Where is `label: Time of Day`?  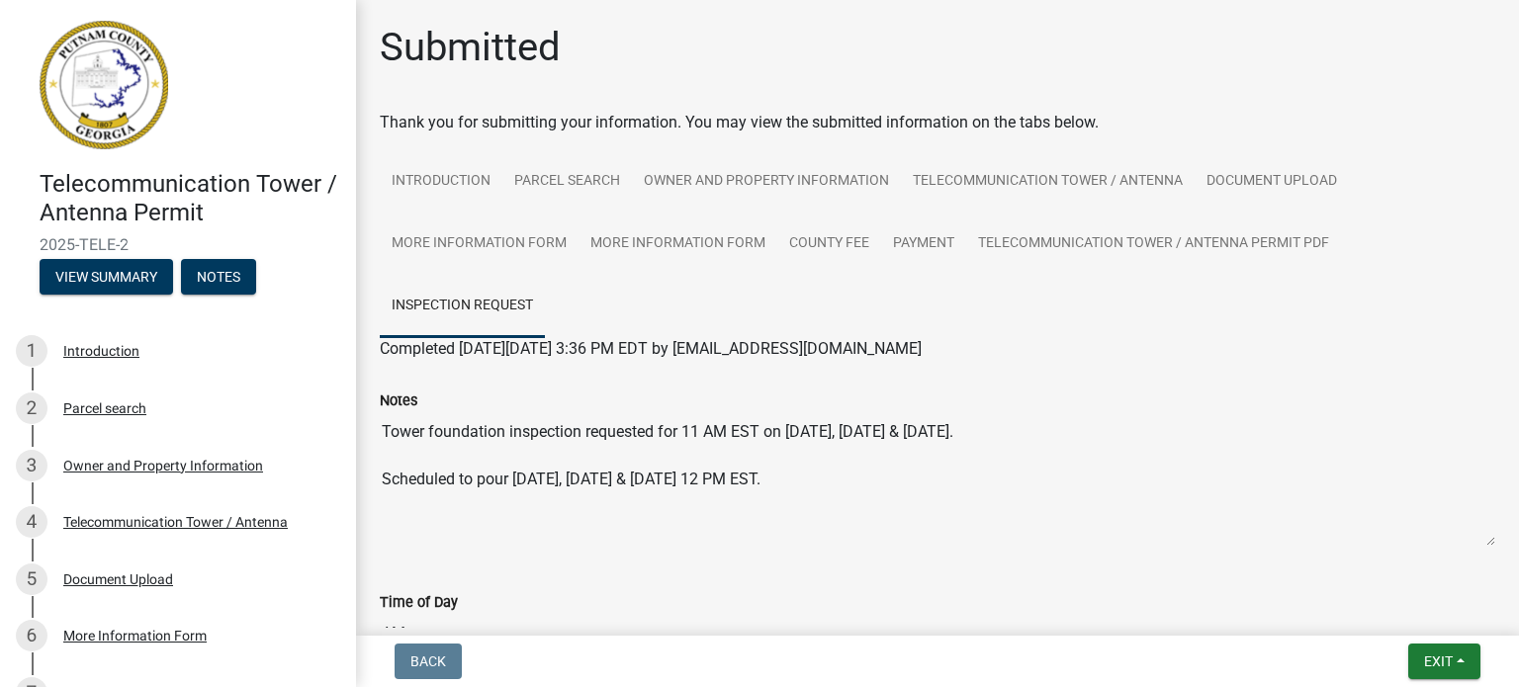
label: Time of Day is located at coordinates (418, 603).